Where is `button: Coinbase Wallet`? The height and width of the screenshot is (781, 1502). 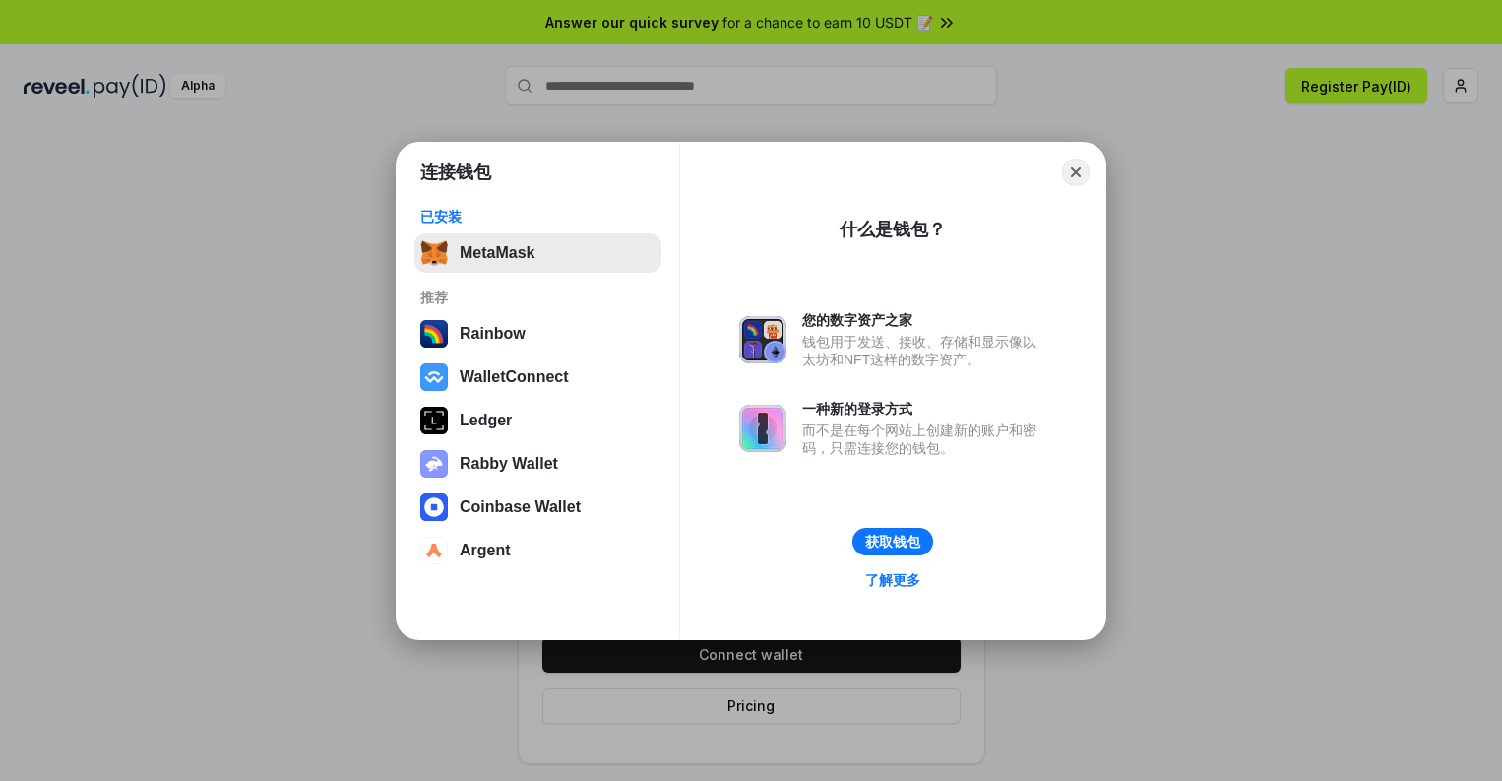
button: Coinbase Wallet is located at coordinates (537, 507).